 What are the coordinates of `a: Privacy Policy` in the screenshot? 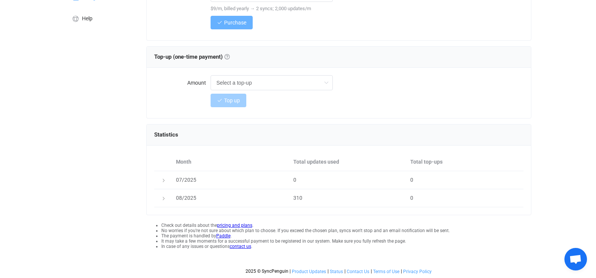 It's located at (417, 271).